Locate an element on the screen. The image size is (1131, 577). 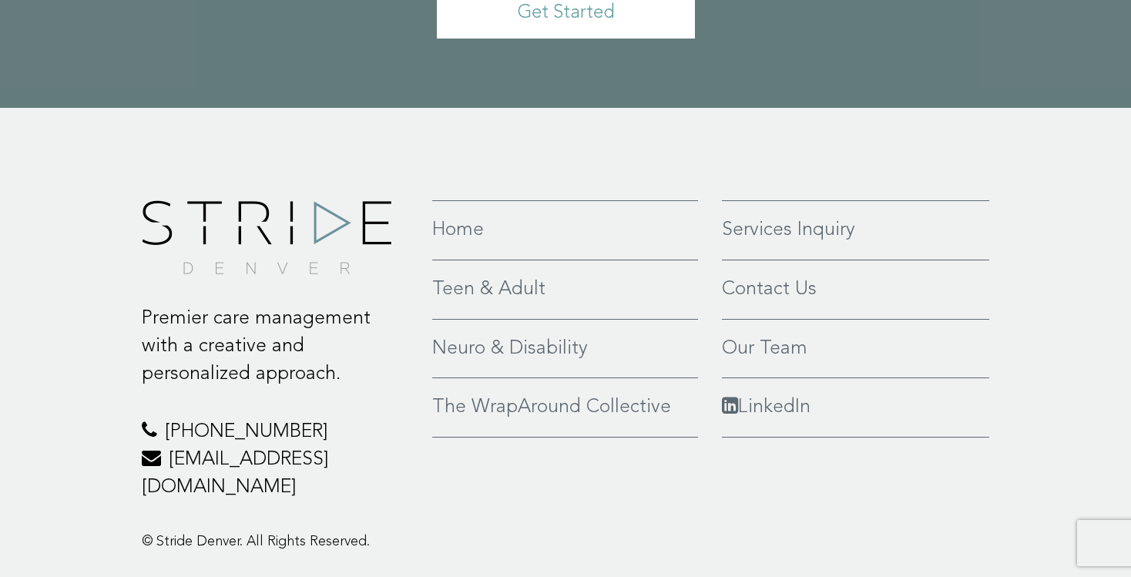
img: footer-logo.png is located at coordinates (266, 237).